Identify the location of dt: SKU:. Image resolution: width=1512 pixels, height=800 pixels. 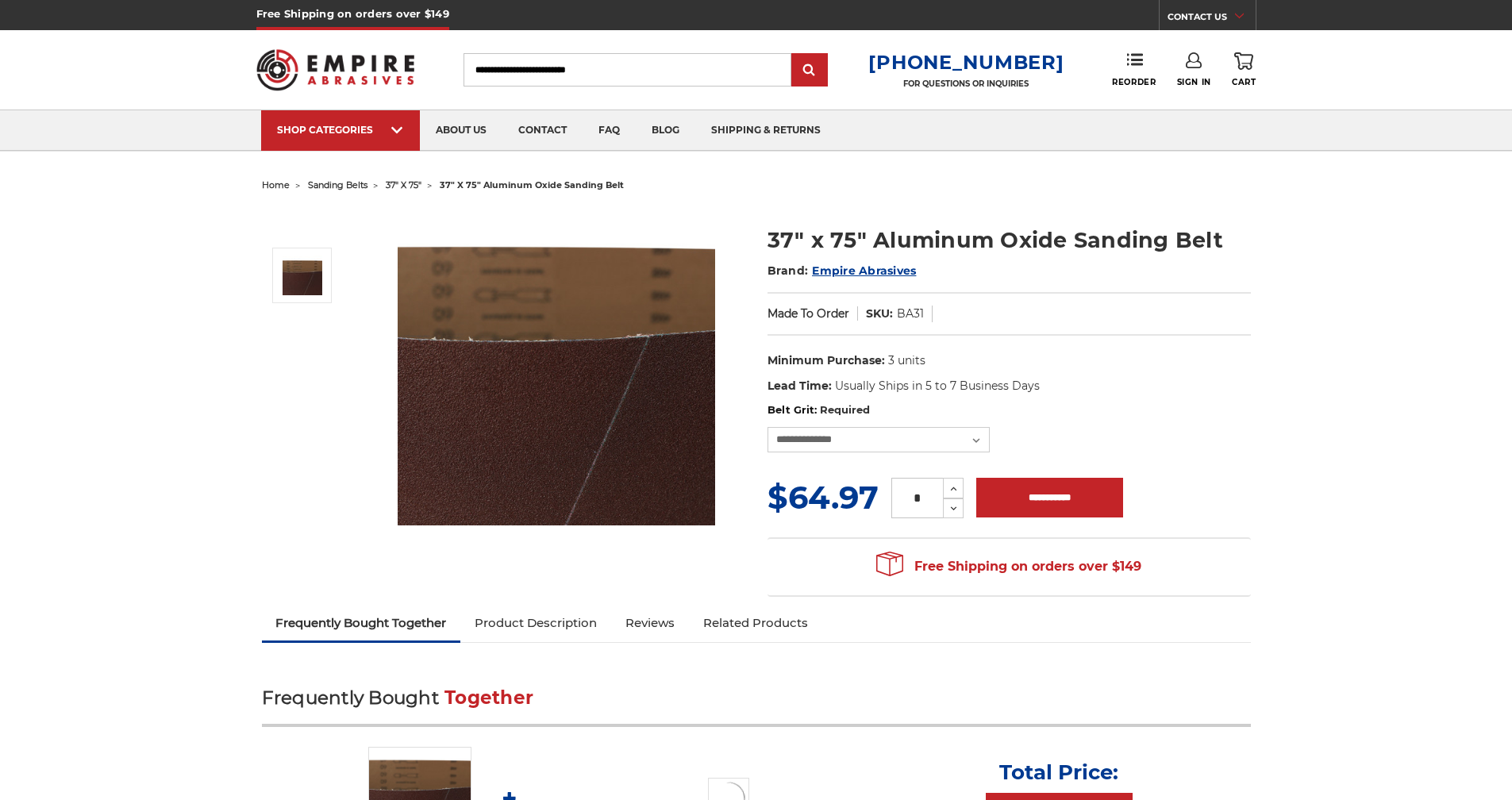
(880, 314).